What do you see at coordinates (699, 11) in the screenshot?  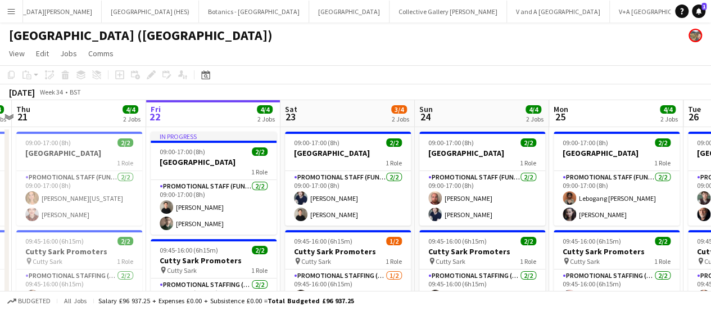 I see `a: 1` at bounding box center [699, 11].